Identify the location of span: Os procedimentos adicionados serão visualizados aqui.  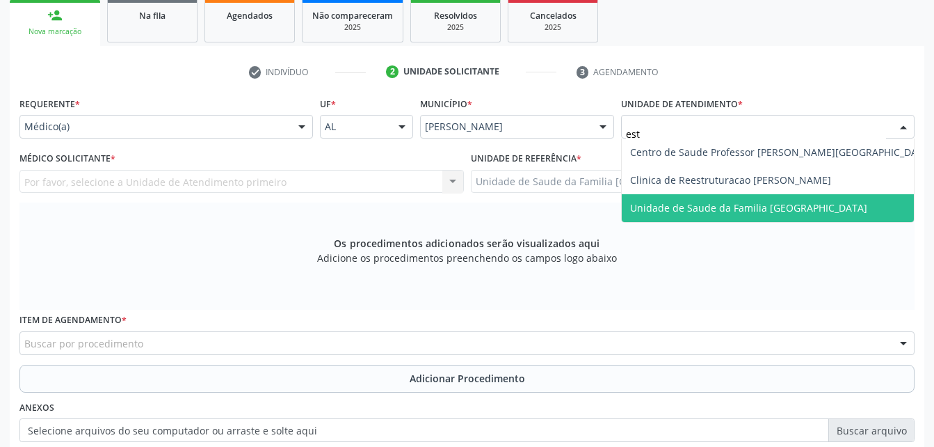
(467, 243).